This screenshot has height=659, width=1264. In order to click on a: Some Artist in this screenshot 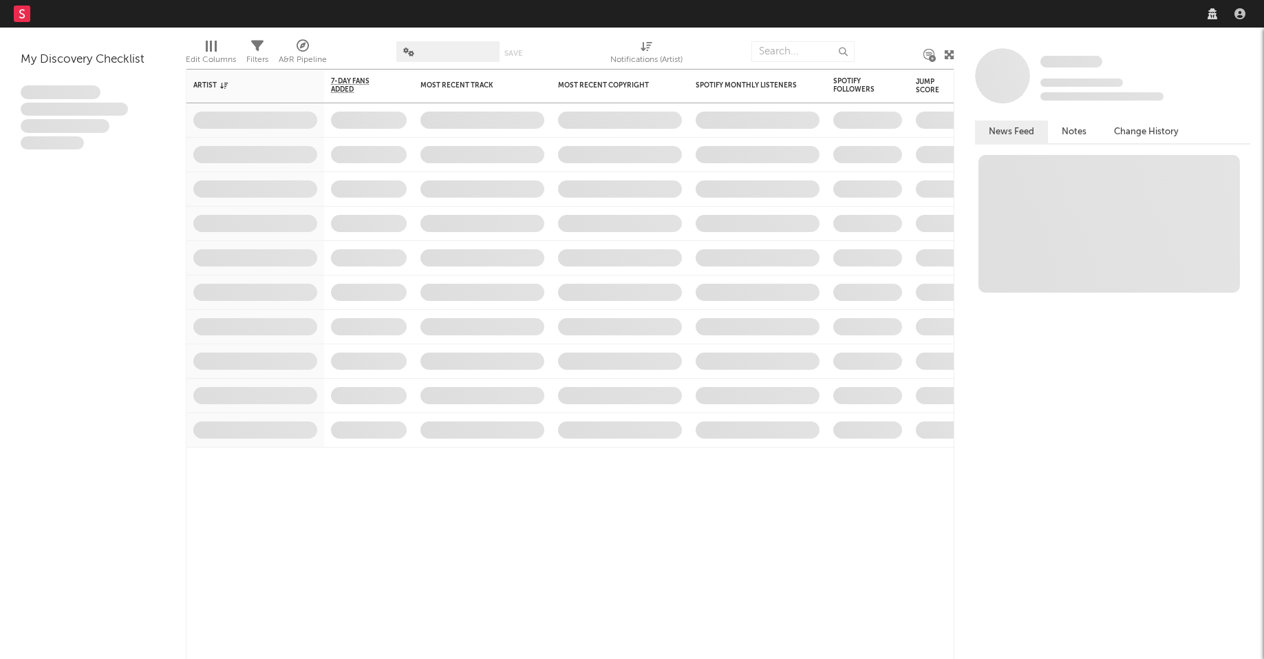, I will do `click(1072, 62)`.